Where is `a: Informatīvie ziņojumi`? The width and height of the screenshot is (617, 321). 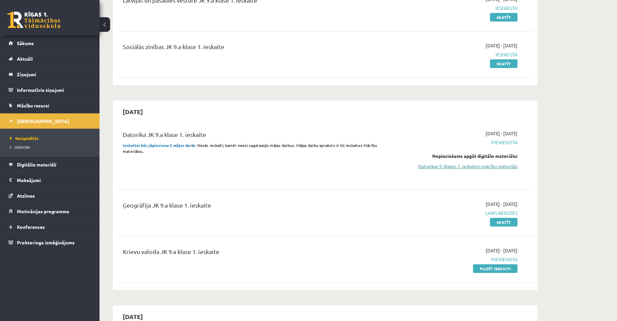 a: Informatīvie ziņojumi is located at coordinates (50, 90).